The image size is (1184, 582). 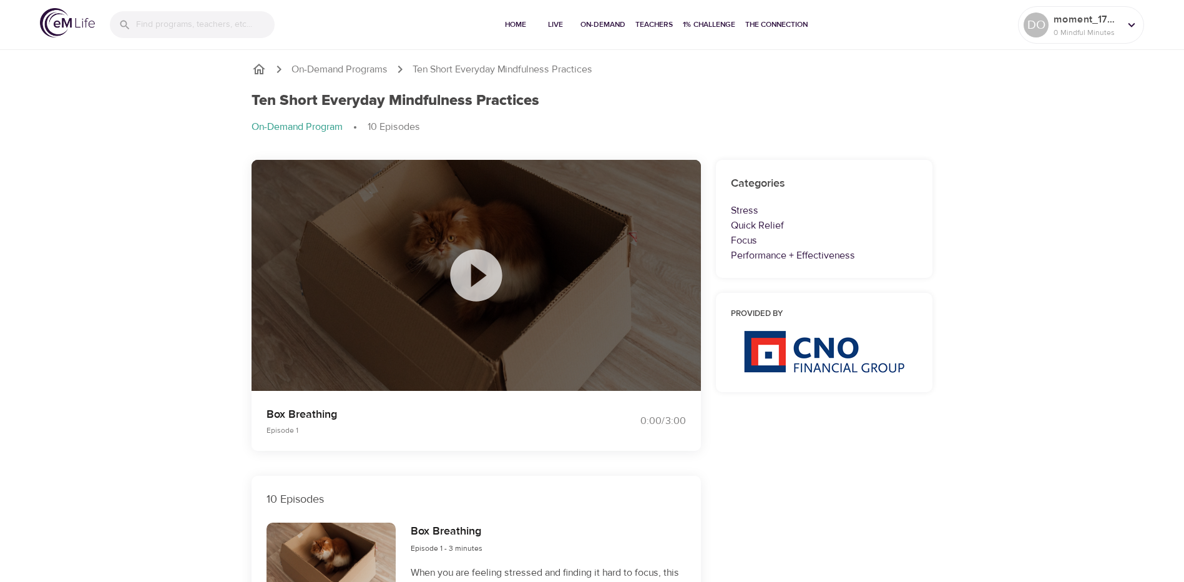 What do you see at coordinates (340, 69) in the screenshot?
I see `a: On-Demand Programs` at bounding box center [340, 69].